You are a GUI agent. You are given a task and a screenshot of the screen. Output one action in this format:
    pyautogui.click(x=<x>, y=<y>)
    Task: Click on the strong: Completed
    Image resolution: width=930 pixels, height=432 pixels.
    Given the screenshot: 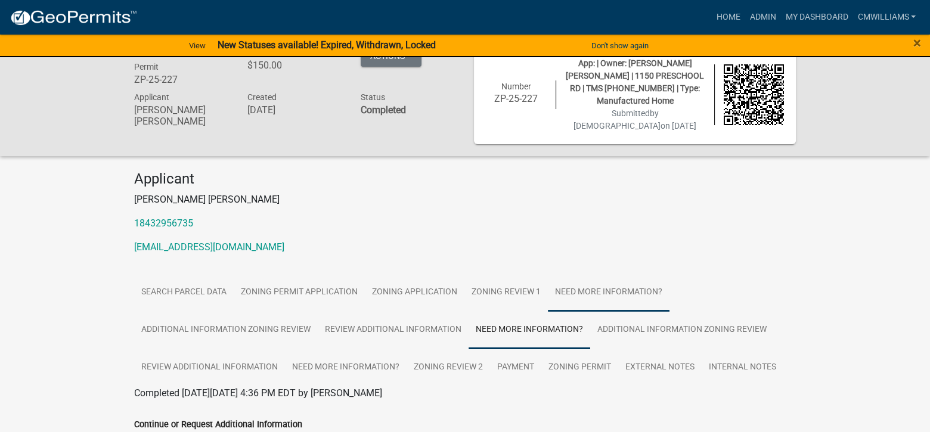 What is the action you would take?
    pyautogui.click(x=383, y=110)
    